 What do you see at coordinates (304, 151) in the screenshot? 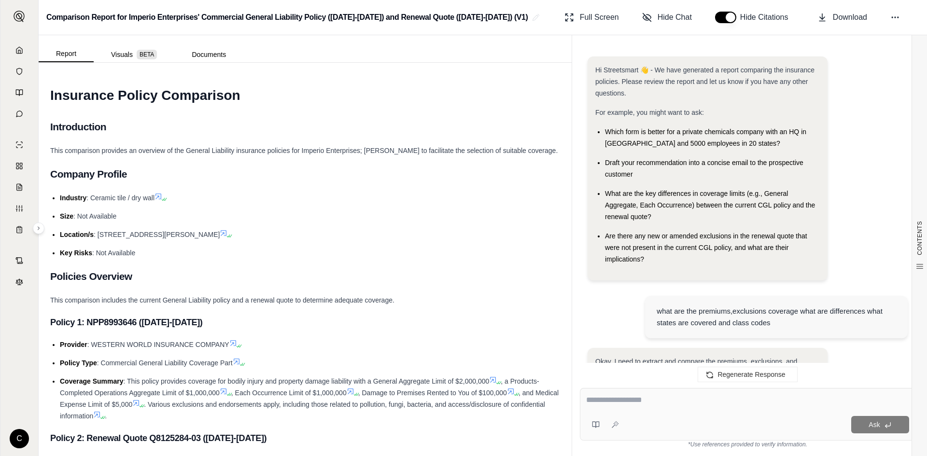
I see `span: This comparison provides an overview of the General Liability insurance policies for Imperio Ente...` at bounding box center [304, 151].